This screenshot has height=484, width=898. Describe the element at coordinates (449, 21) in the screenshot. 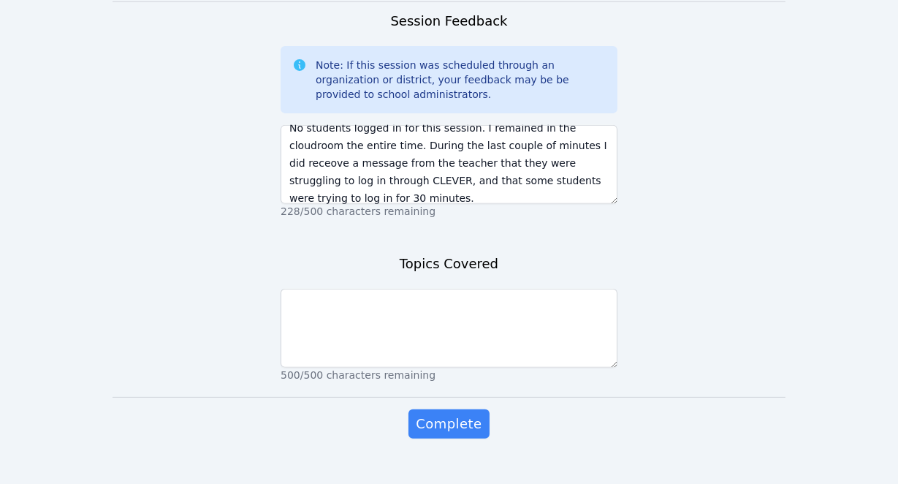

I see `h3: Session Feedback` at that location.